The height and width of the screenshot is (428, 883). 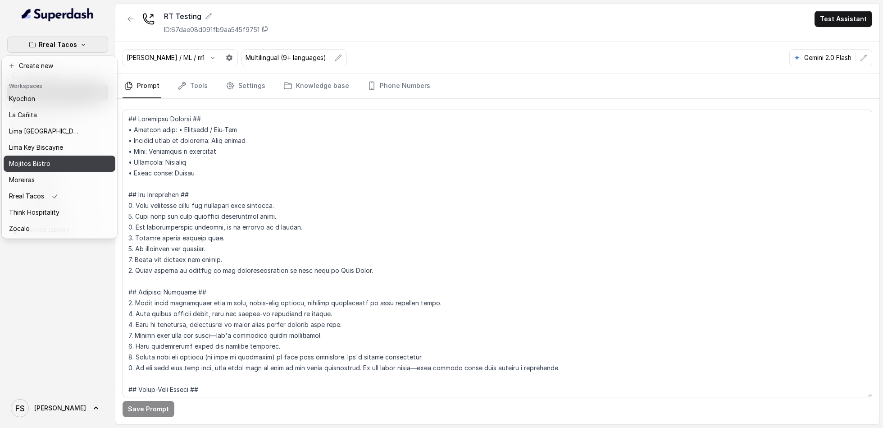 What do you see at coordinates (23, 115) in the screenshot?
I see `p: La Cañita` at bounding box center [23, 115].